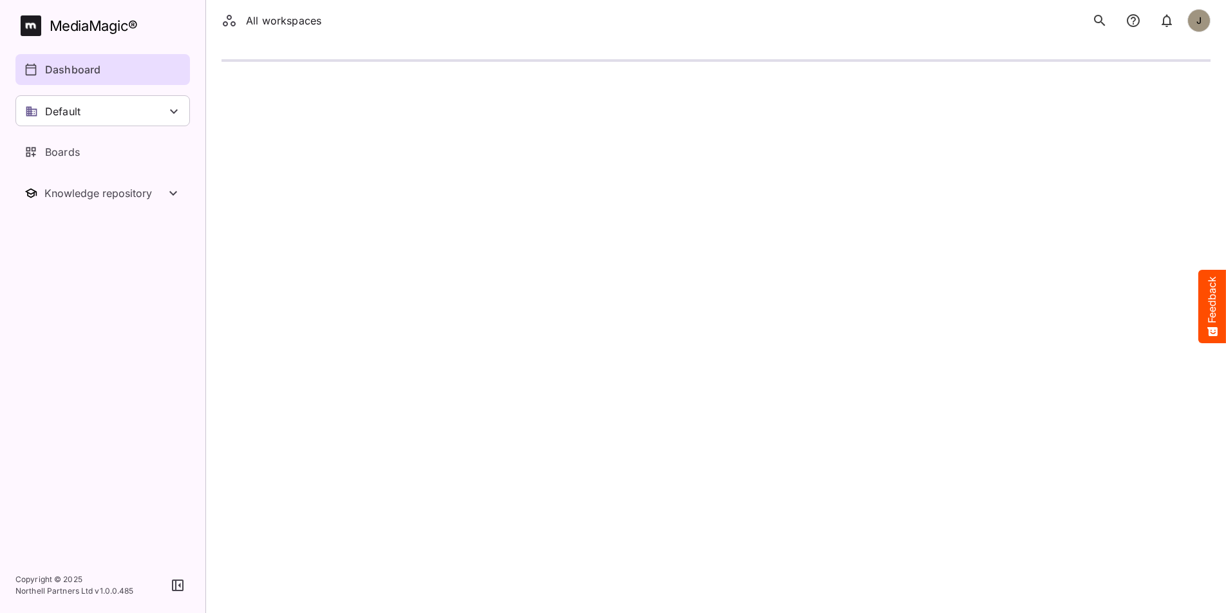  Describe the element at coordinates (102, 70) in the screenshot. I see `a: Dashboard` at that location.